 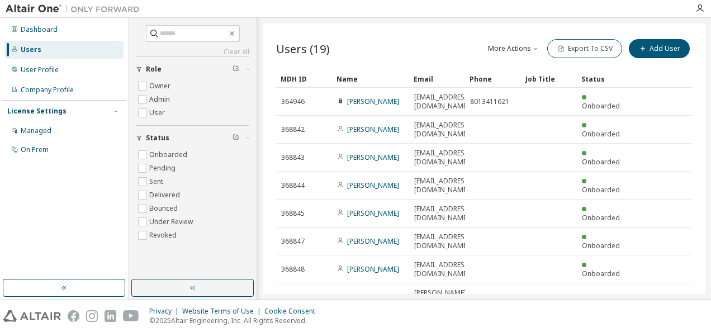 I want to click on label: Delivered, so click(x=165, y=195).